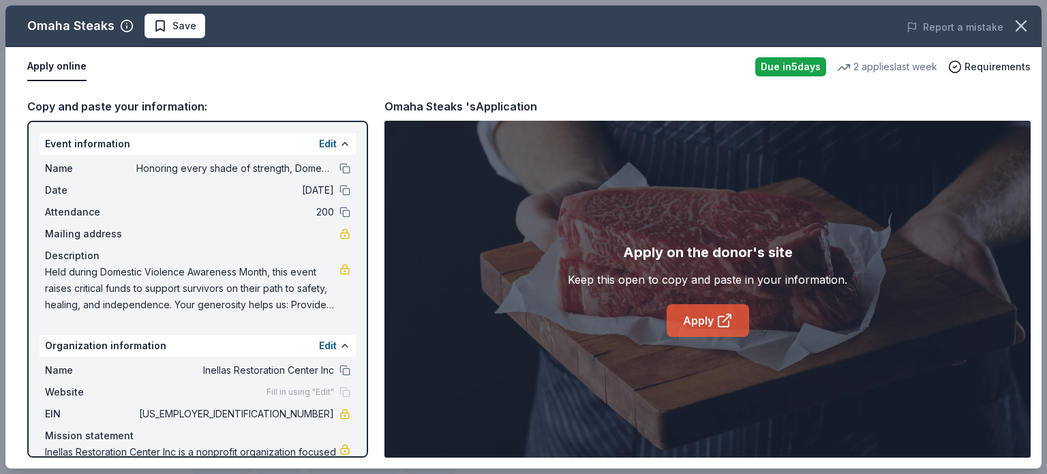 This screenshot has width=1047, height=474. I want to click on span: 200, so click(235, 212).